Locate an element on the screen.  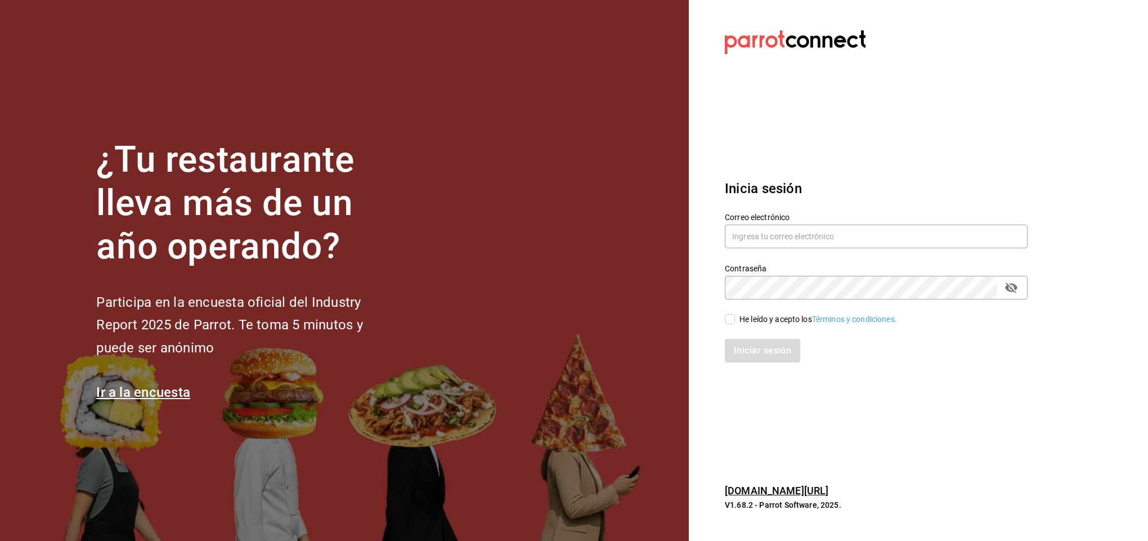
label: Contraseña is located at coordinates (876, 268).